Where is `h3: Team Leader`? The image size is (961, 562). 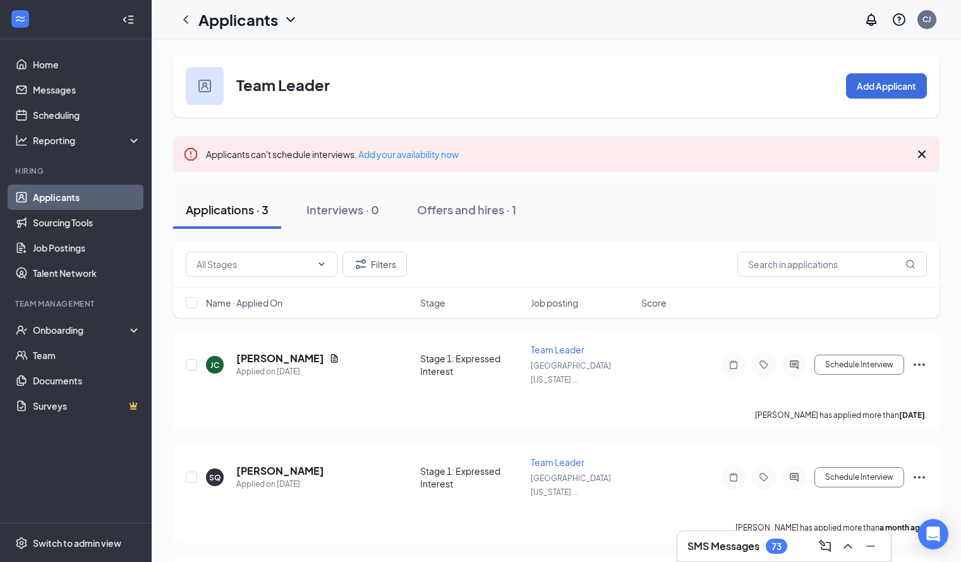 h3: Team Leader is located at coordinates (283, 85).